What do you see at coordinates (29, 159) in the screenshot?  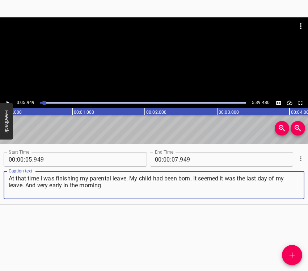 I see `input: 05` at bounding box center [29, 159].